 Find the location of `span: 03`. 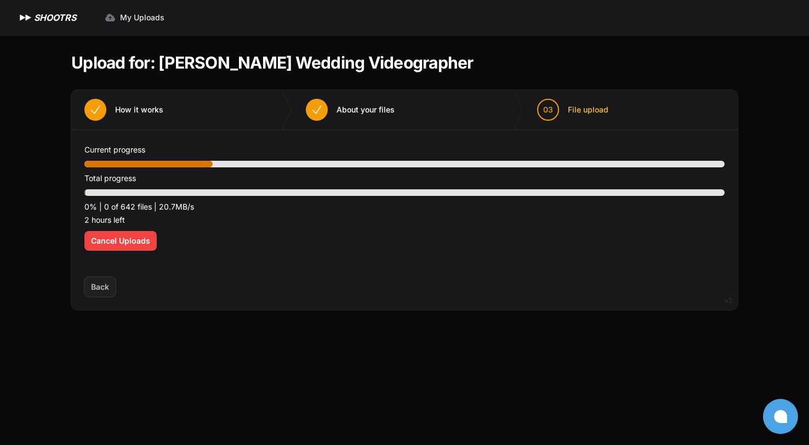

span: 03 is located at coordinates (548, 110).